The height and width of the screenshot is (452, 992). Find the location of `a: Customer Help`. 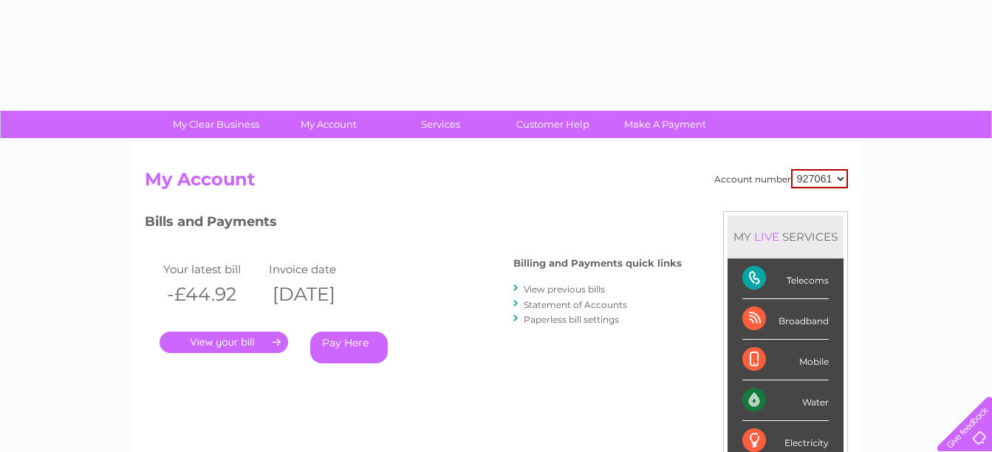

a: Customer Help is located at coordinates (552, 124).